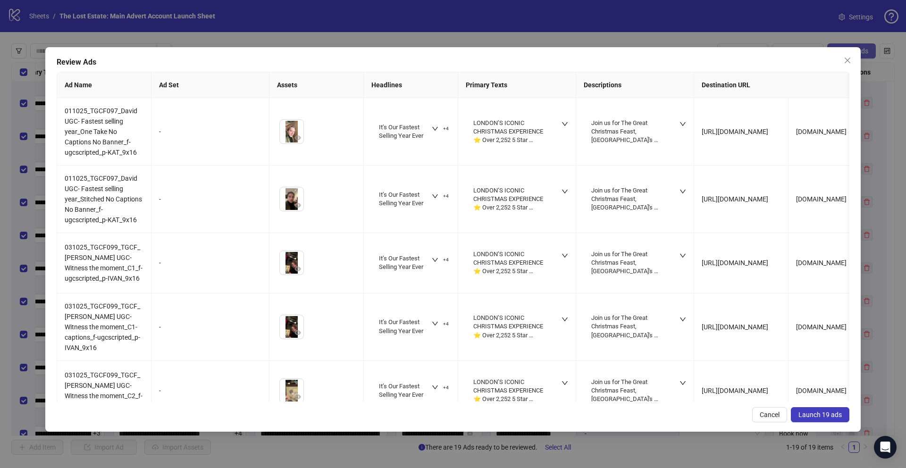  Describe the element at coordinates (101, 132) in the screenshot. I see `span: 011025_TGCF097_David UGC- Fastest selling year_One Take No Captions No Banner_f-ugcscripted_p-KAT...` at that location.